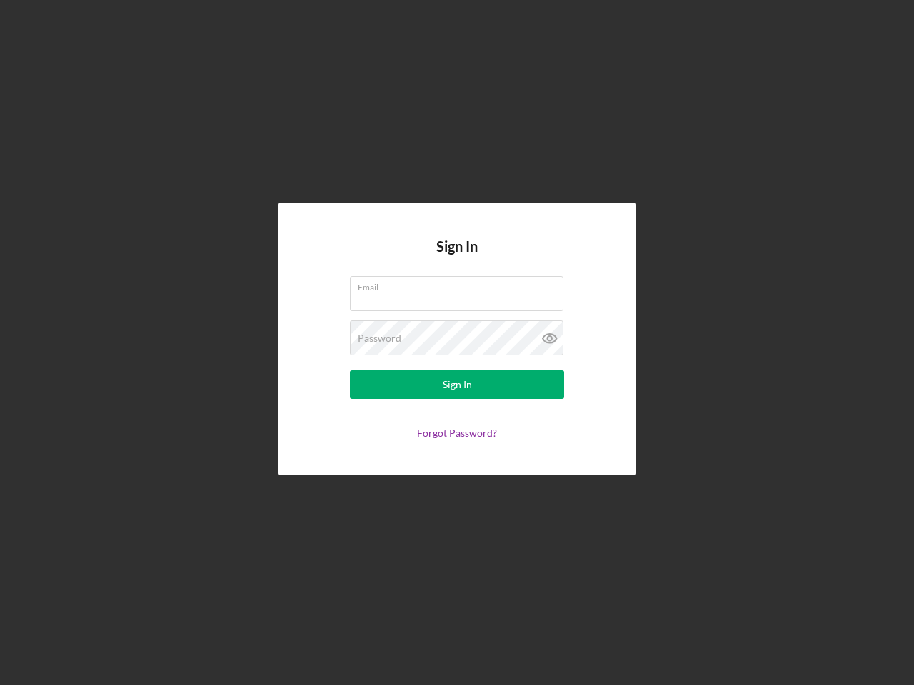 Image resolution: width=914 pixels, height=685 pixels. Describe the element at coordinates (460, 285) in the screenshot. I see `label: Email` at that location.